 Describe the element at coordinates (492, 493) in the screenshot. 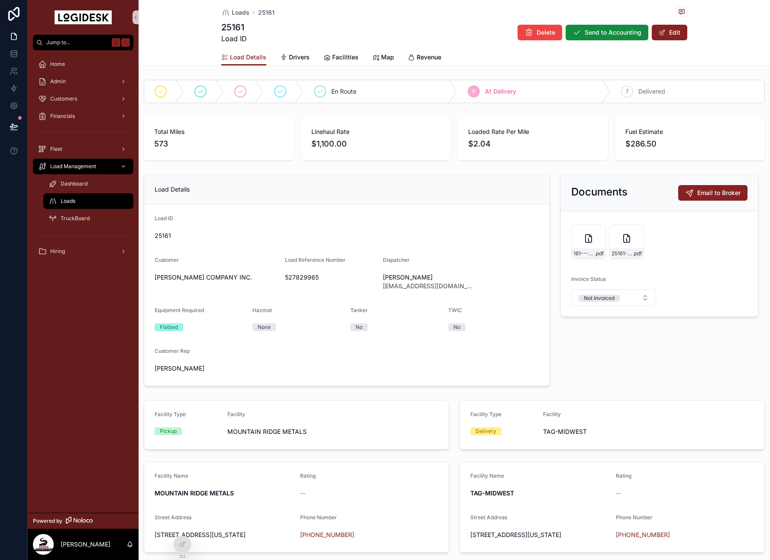

I see `strong: TAG-MIDWEST` at that location.